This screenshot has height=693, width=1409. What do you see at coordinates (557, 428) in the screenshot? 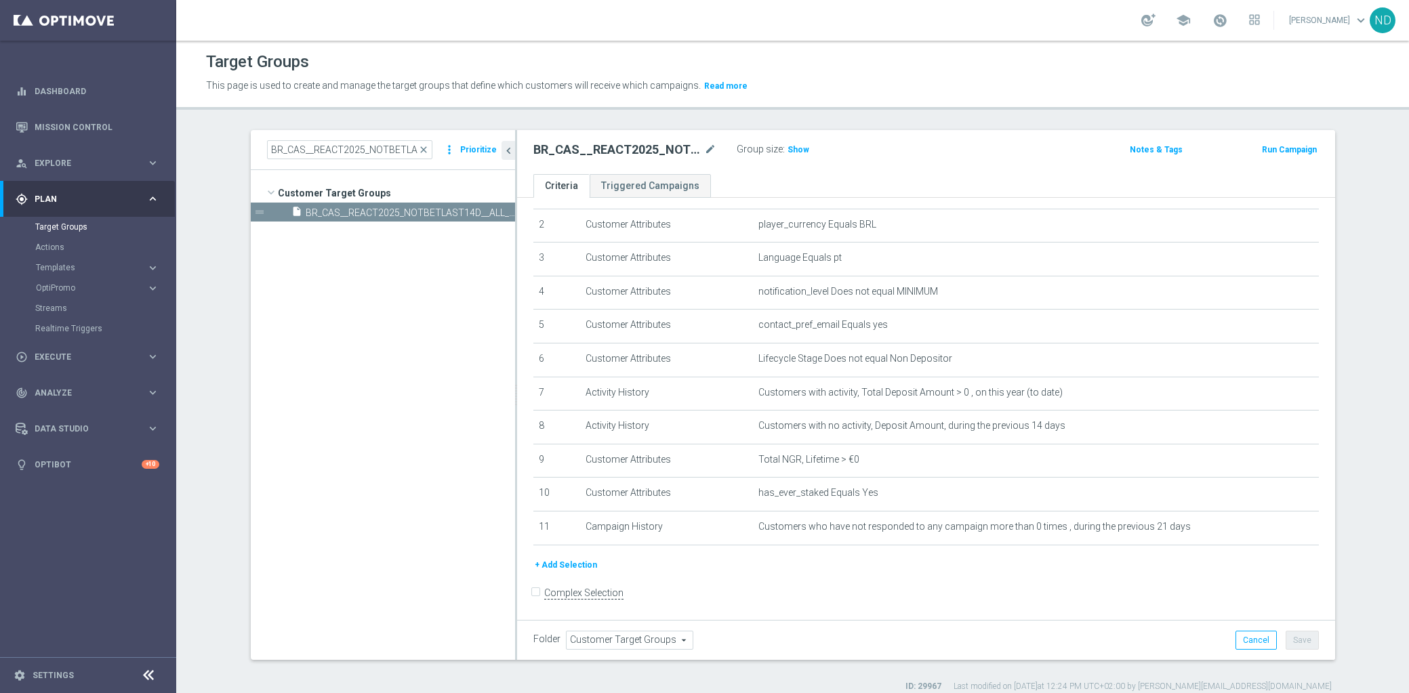
I see `td: 8` at bounding box center [557, 428].